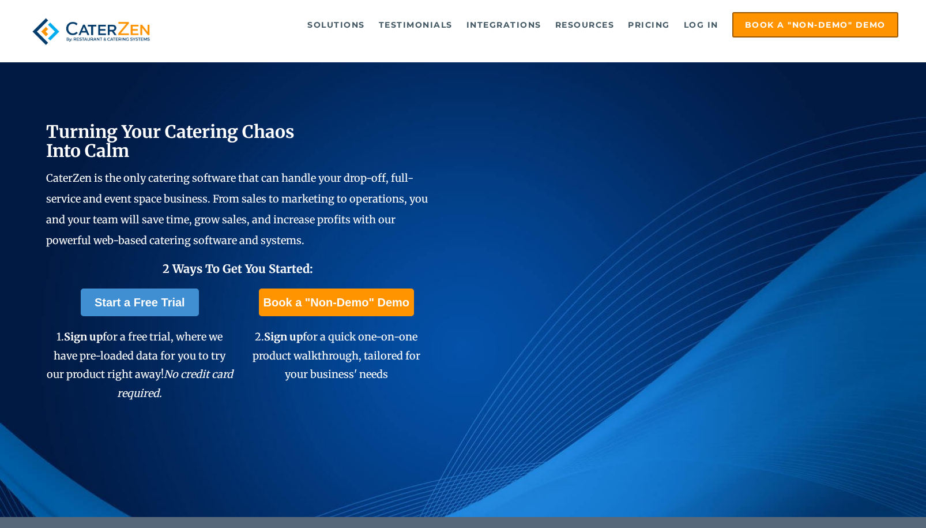 Image resolution: width=926 pixels, height=528 pixels. I want to click on em: No credit card required., so click(175, 383).